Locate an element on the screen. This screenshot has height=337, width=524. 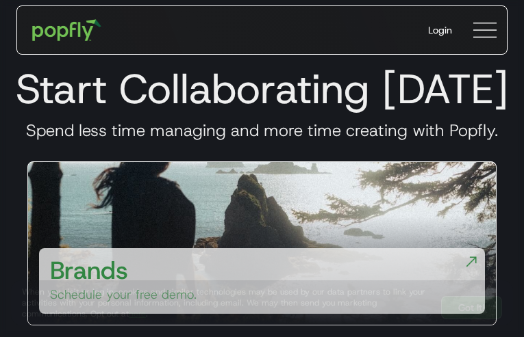
h3: Brands is located at coordinates (89, 270).